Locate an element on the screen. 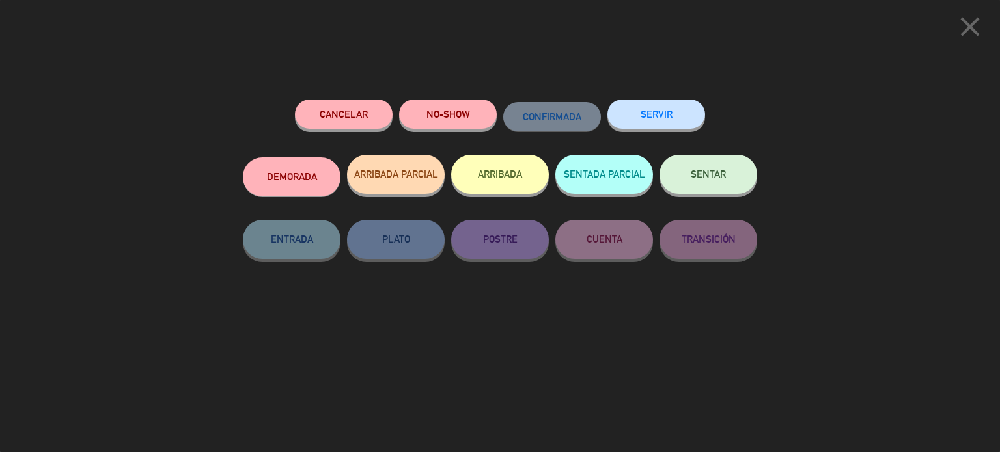 The width and height of the screenshot is (1000, 452). button: SENTADA PARCIAL is located at coordinates (604, 174).